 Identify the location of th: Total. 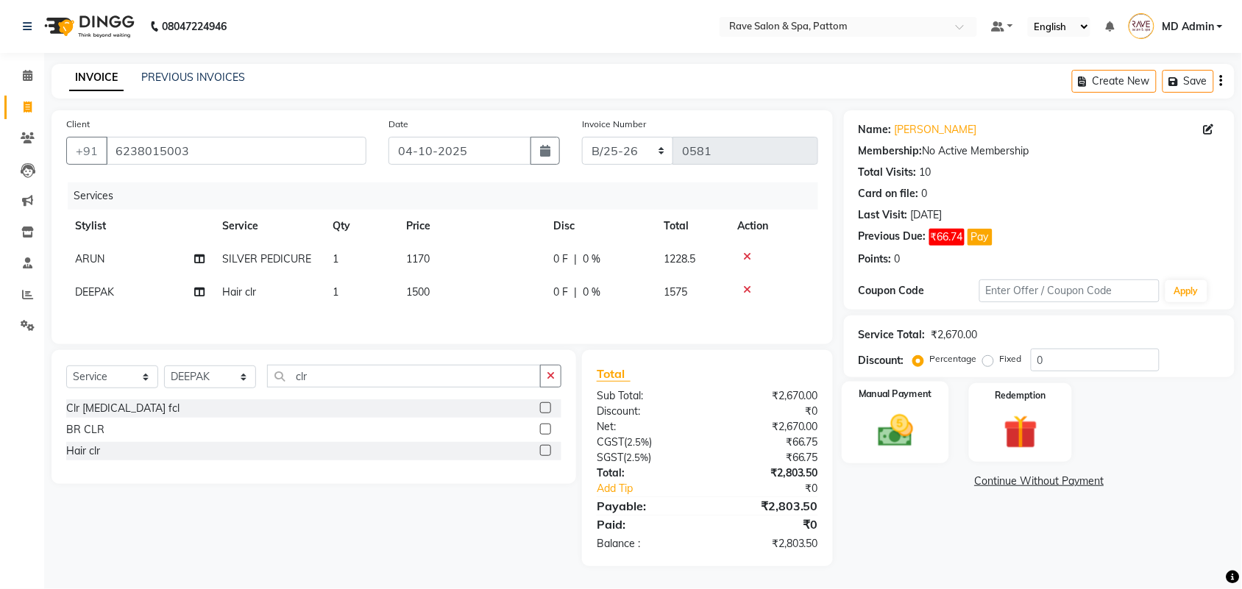
(692, 226).